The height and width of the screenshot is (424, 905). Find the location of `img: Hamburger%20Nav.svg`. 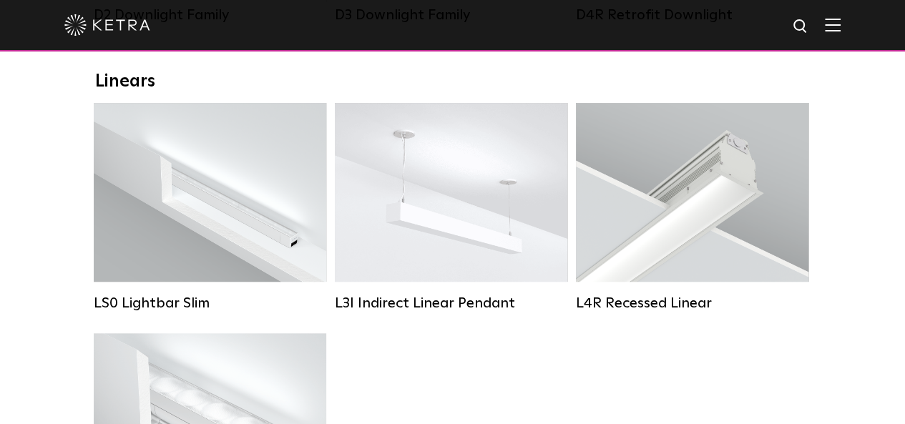

img: Hamburger%20Nav.svg is located at coordinates (833, 24).